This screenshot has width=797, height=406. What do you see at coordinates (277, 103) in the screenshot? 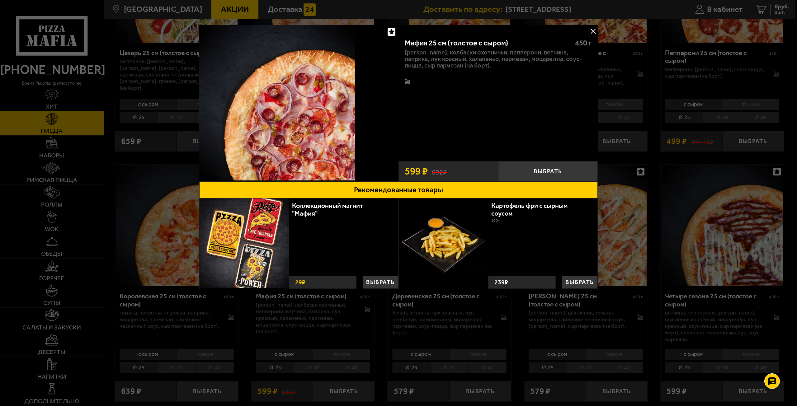
I see `img: Мафия 25 см (толстое с сыром)` at bounding box center [277, 103].